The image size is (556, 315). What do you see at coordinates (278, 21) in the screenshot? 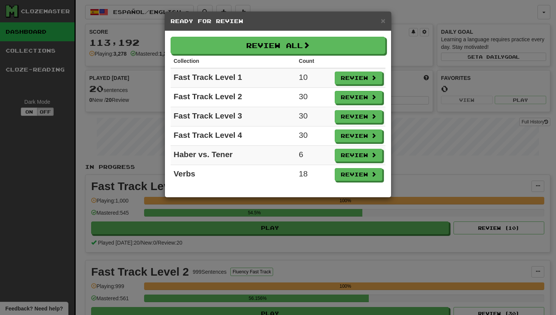
I see `h5: Ready for Review` at bounding box center [278, 21].